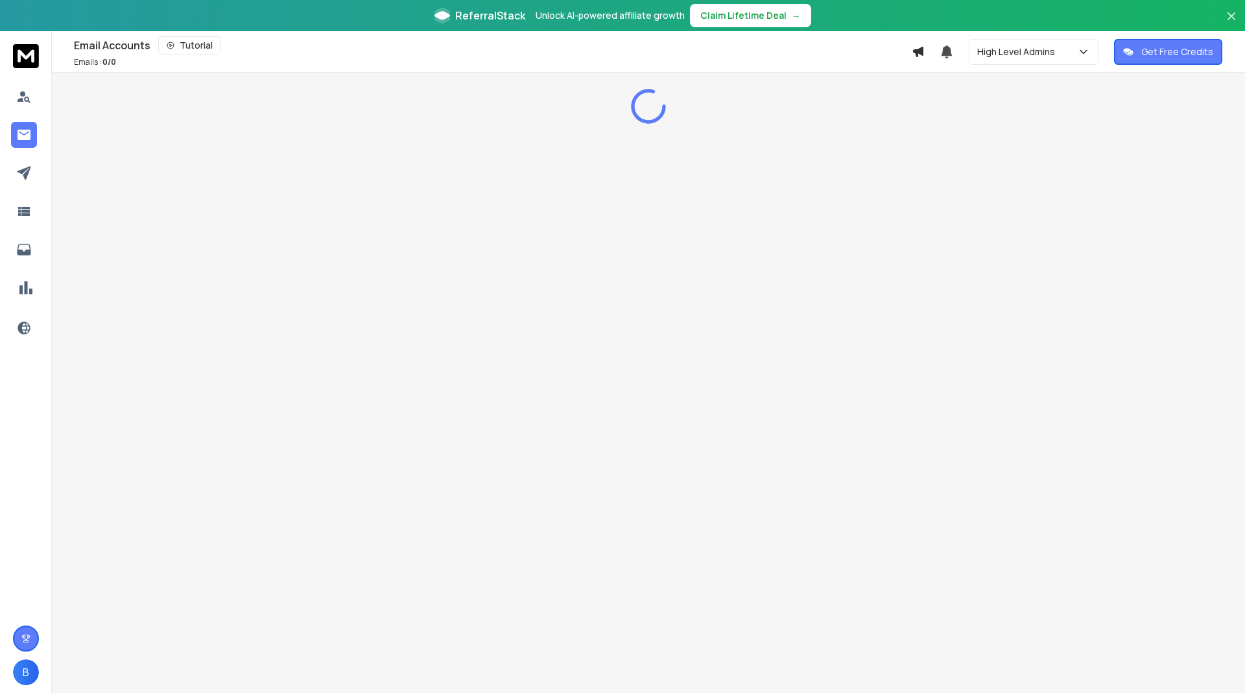 Image resolution: width=1245 pixels, height=693 pixels. I want to click on div: Email Accounts, so click(493, 45).